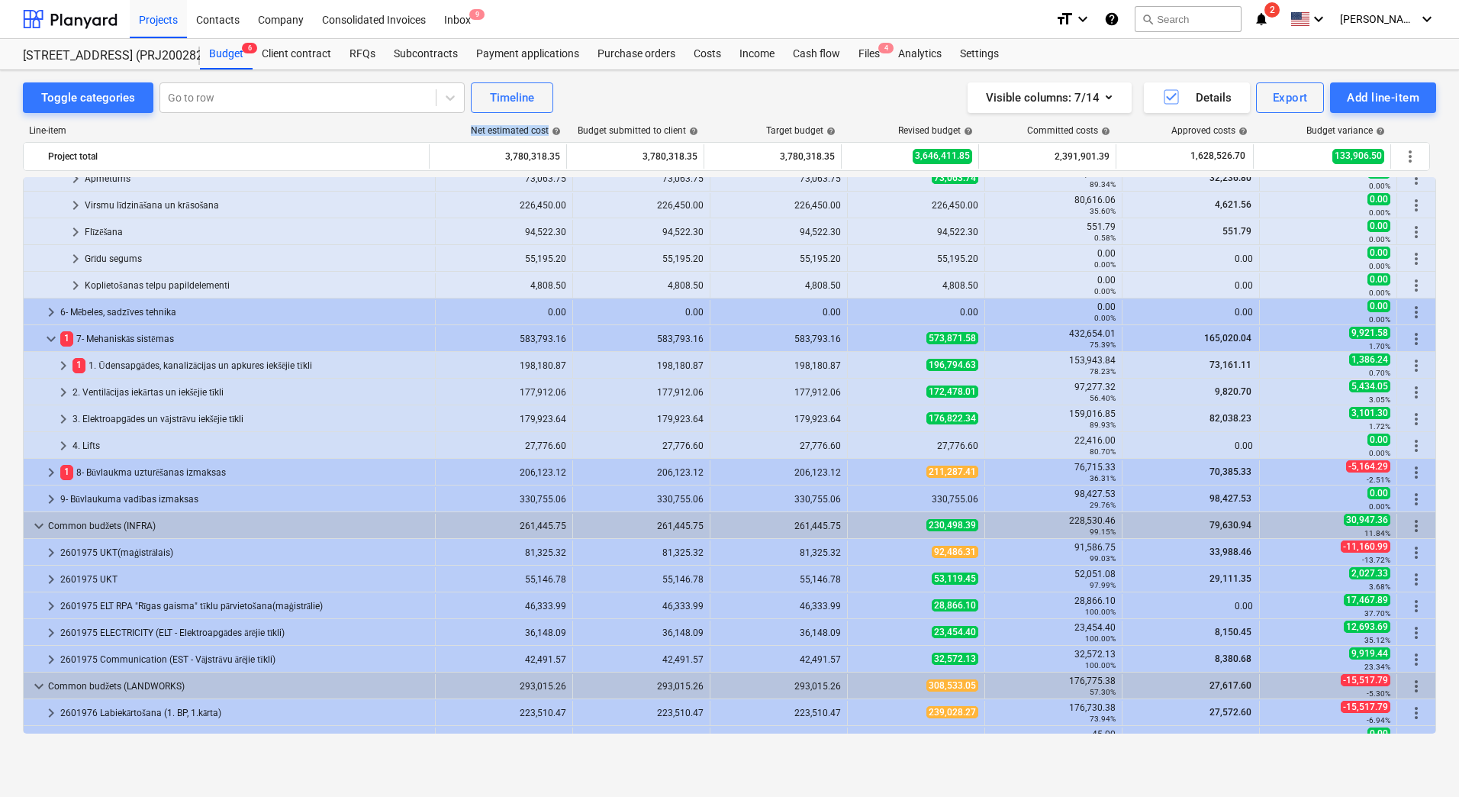  Describe the element at coordinates (512, 98) in the screenshot. I see `div: Timeline` at that location.